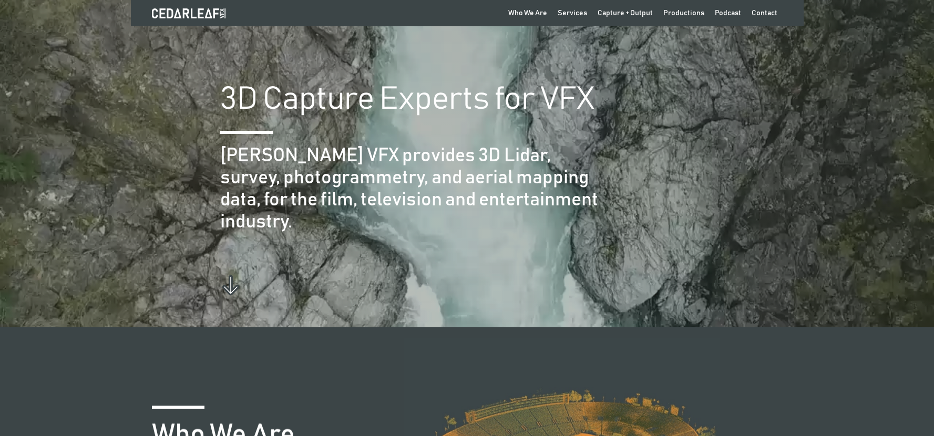 This screenshot has height=436, width=934. What do you see at coordinates (765, 13) in the screenshot?
I see `div: Contact` at bounding box center [765, 13].